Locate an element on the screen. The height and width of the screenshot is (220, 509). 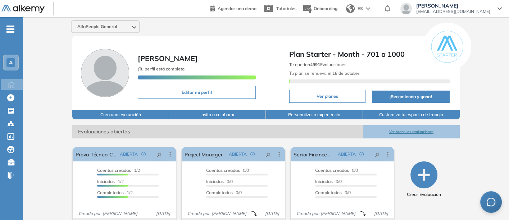
button: Invita a colaborar is located at coordinates (217, 115).